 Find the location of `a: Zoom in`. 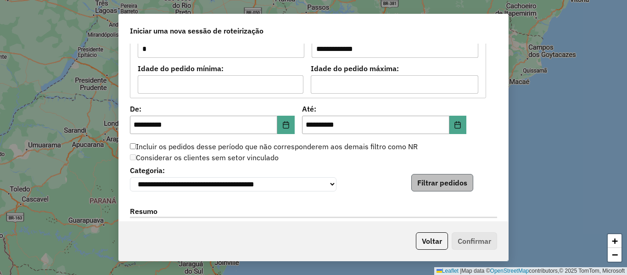

a: Zoom in is located at coordinates (615, 241).